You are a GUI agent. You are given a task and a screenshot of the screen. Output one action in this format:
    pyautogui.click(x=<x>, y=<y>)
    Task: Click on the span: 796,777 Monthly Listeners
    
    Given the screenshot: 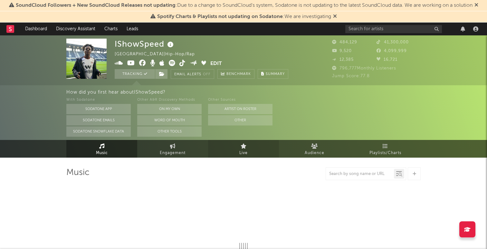 What is the action you would take?
    pyautogui.click(x=364, y=68)
    